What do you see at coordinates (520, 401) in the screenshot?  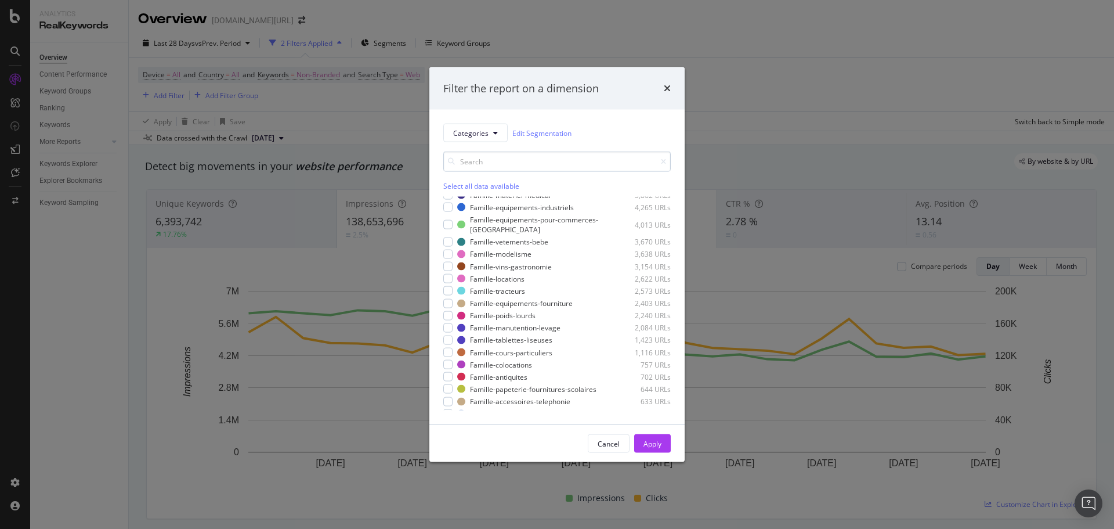 I see `div: Famille-accessoires-telephonie` at bounding box center [520, 401].